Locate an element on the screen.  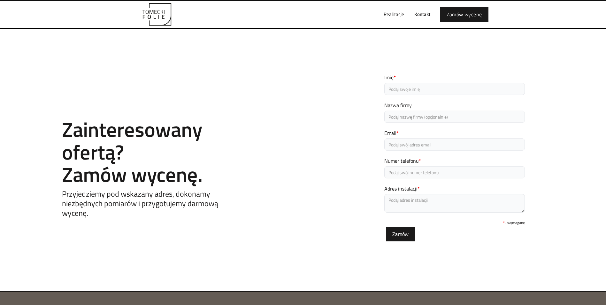
label: Numer telefonu is located at coordinates (454, 161).